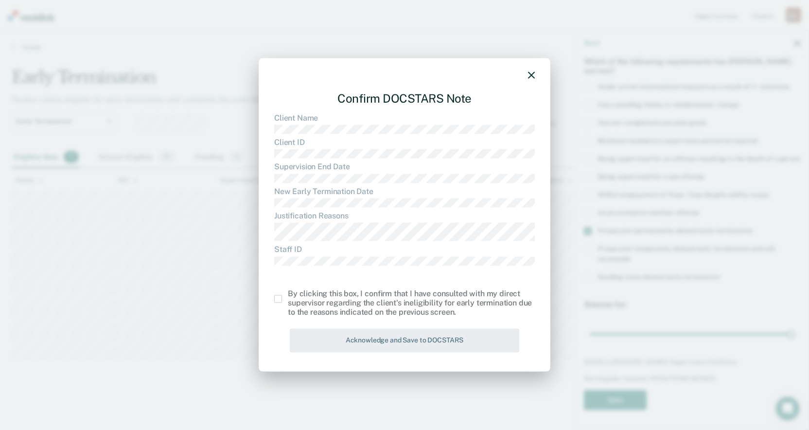  Describe the element at coordinates (405, 167) in the screenshot. I see `dt: Supervision End Date` at that location.